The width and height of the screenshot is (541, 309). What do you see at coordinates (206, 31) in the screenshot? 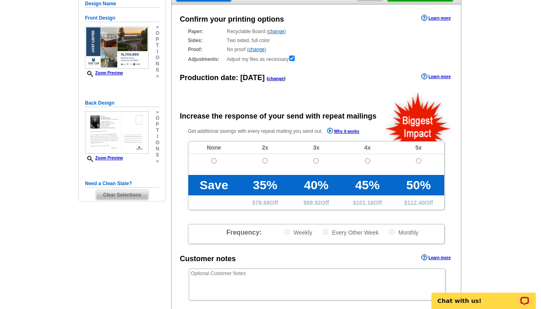
I see `strong: Paper:` at bounding box center [206, 31].